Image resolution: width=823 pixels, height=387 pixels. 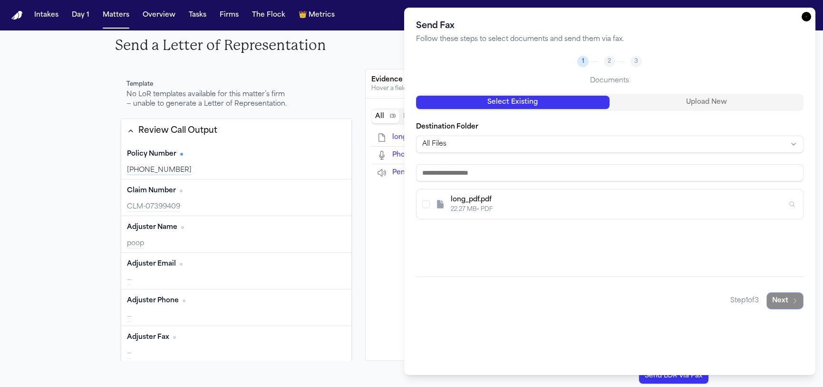 What do you see at coordinates (513, 102) in the screenshot?
I see `button: Select Existing` at bounding box center [513, 102].